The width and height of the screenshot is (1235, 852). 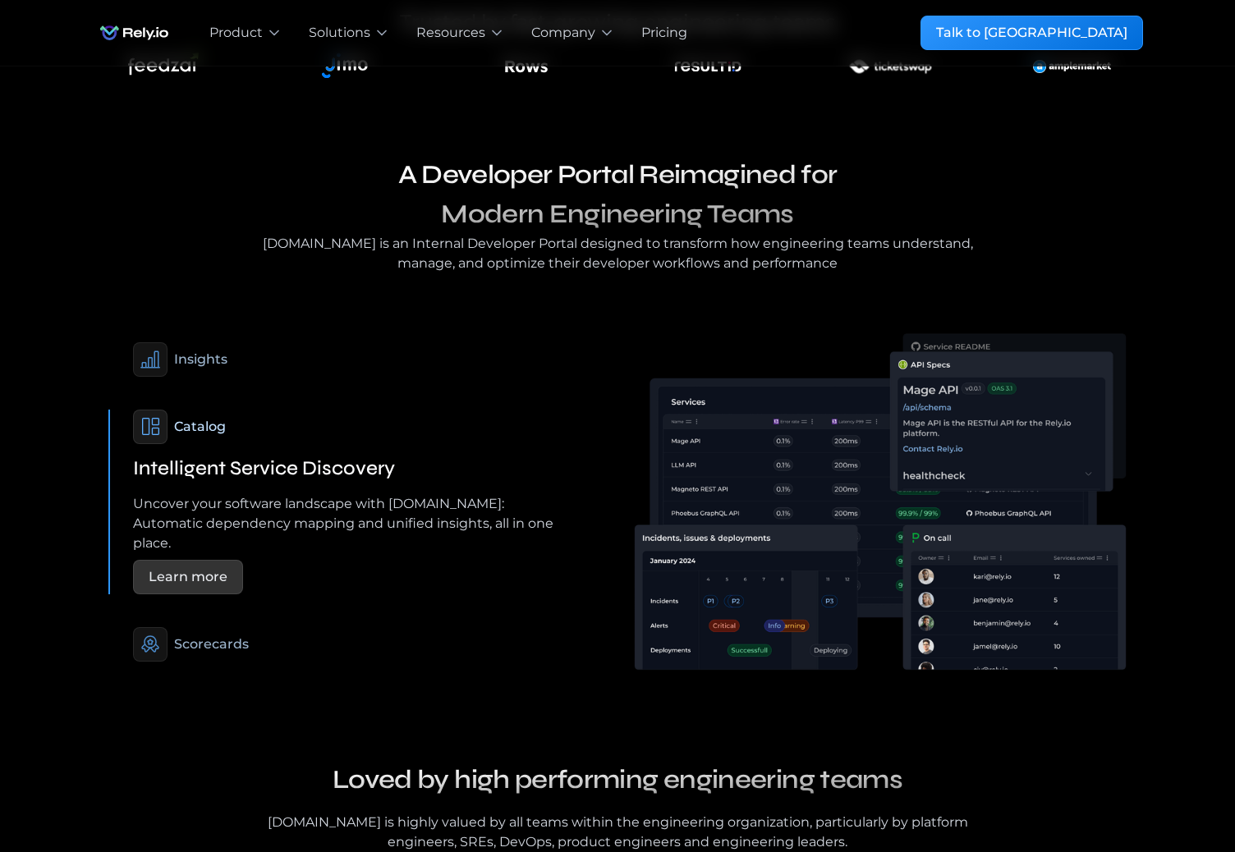 I want to click on div: Solutions, so click(x=339, y=33).